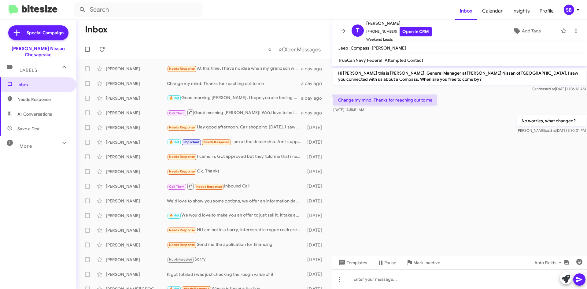 Image resolution: width=587 pixels, height=289 pixels. What do you see at coordinates (551, 121) in the screenshot?
I see `p: No worries, what changed?` at bounding box center [551, 121].